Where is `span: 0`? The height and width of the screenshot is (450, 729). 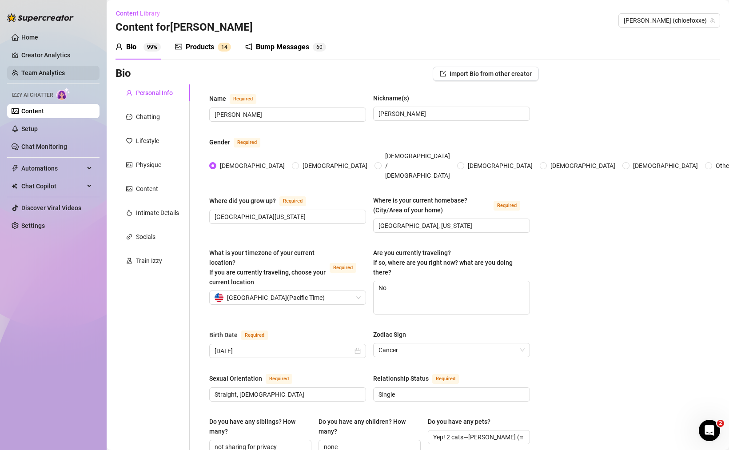
span: 0 is located at coordinates (321, 47).